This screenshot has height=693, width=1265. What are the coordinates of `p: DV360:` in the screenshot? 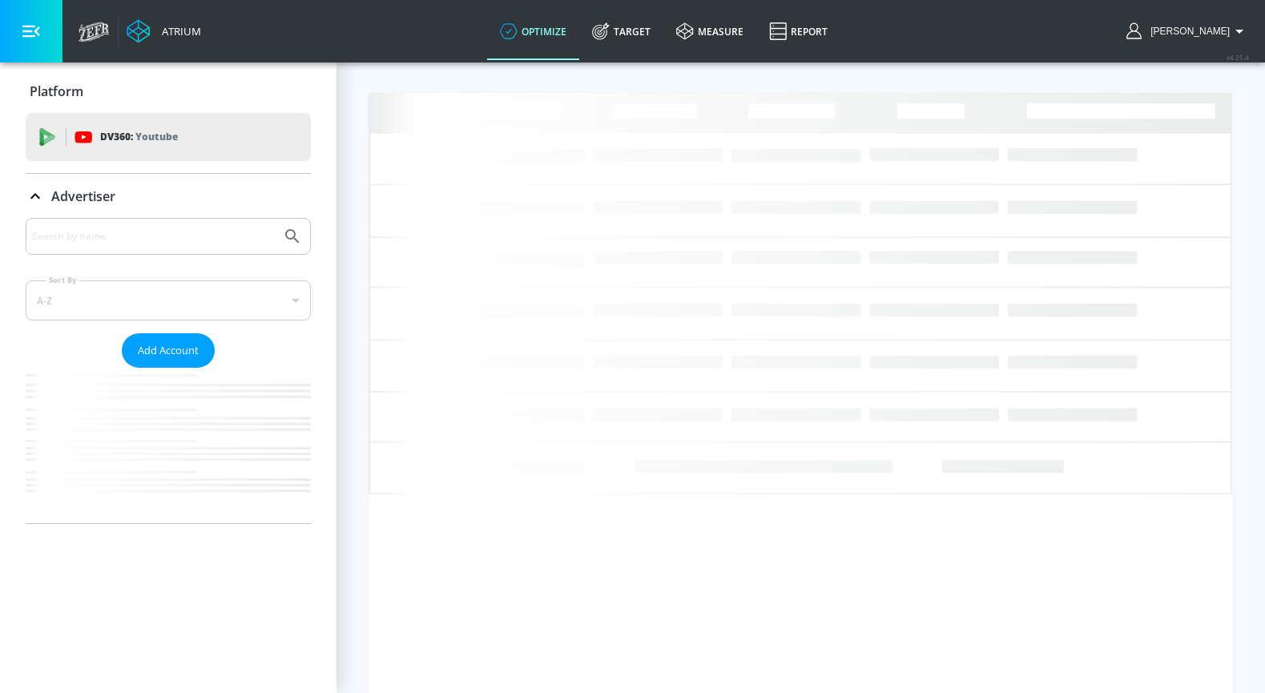 It's located at (139, 137).